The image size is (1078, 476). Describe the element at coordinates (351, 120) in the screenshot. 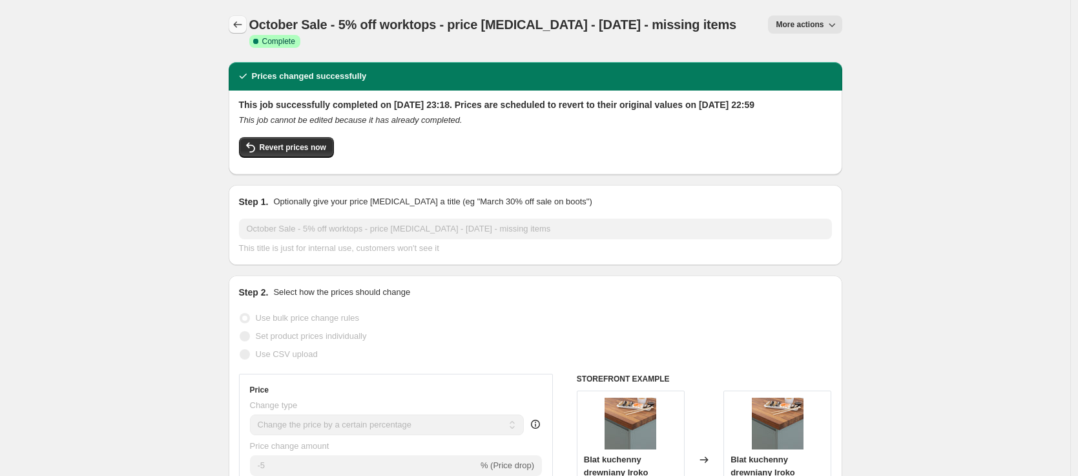

I see `i: This job cannot be edited because it has already completed.` at that location.